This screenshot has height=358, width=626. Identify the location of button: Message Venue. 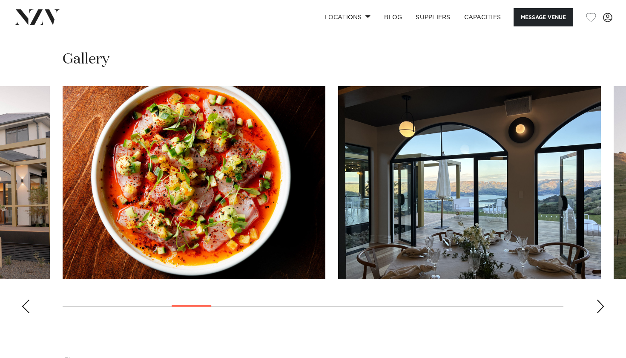
(544, 17).